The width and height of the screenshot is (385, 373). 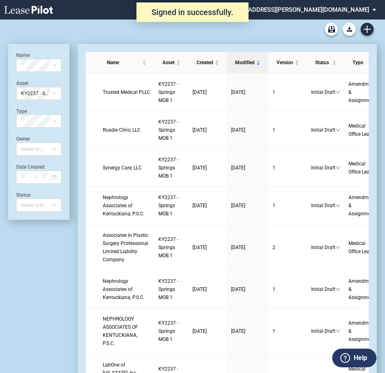 What do you see at coordinates (126, 248) in the screenshot?
I see `a: Associates in Plastic Surgery Professional Limited Liability Company` at bounding box center [126, 248].